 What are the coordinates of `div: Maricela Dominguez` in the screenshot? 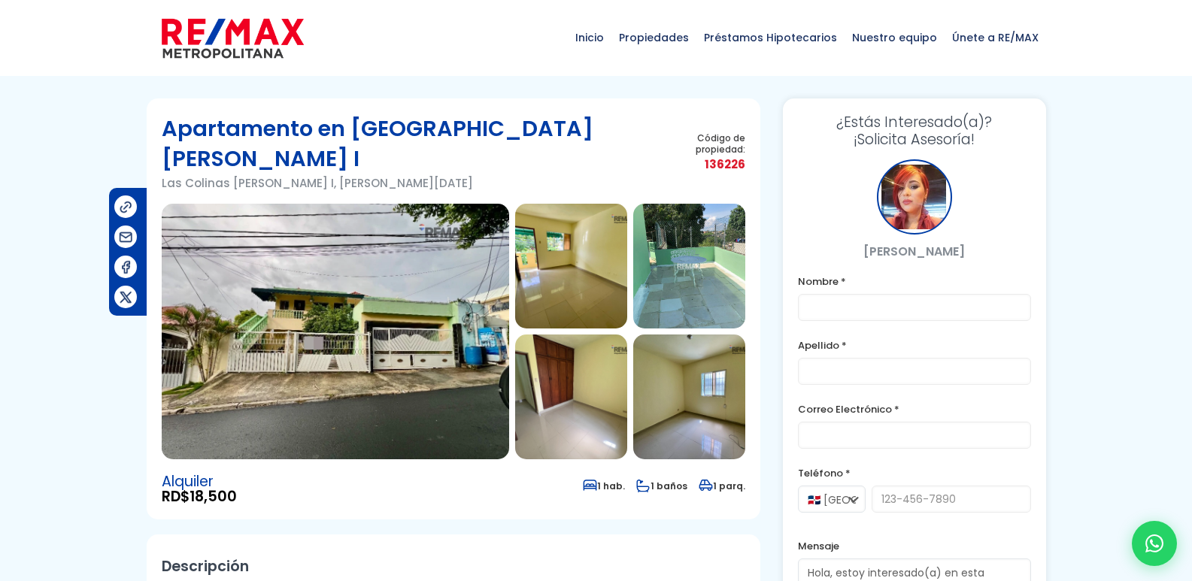 It's located at (914, 197).